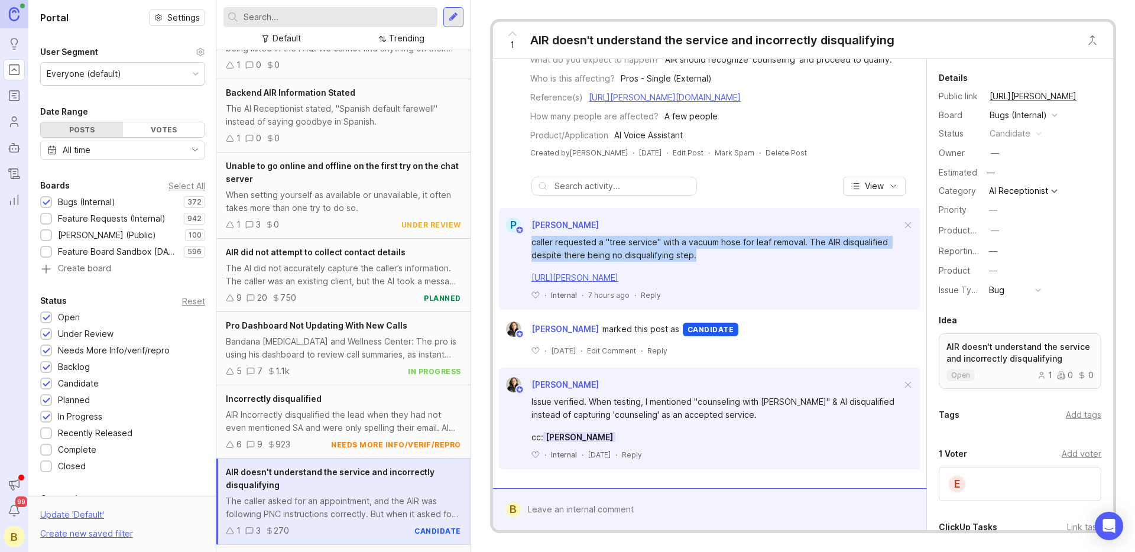  Describe the element at coordinates (712, 40) in the screenshot. I see `div: AIR doesn't understand the service and incorrectly disqualifying` at that location.